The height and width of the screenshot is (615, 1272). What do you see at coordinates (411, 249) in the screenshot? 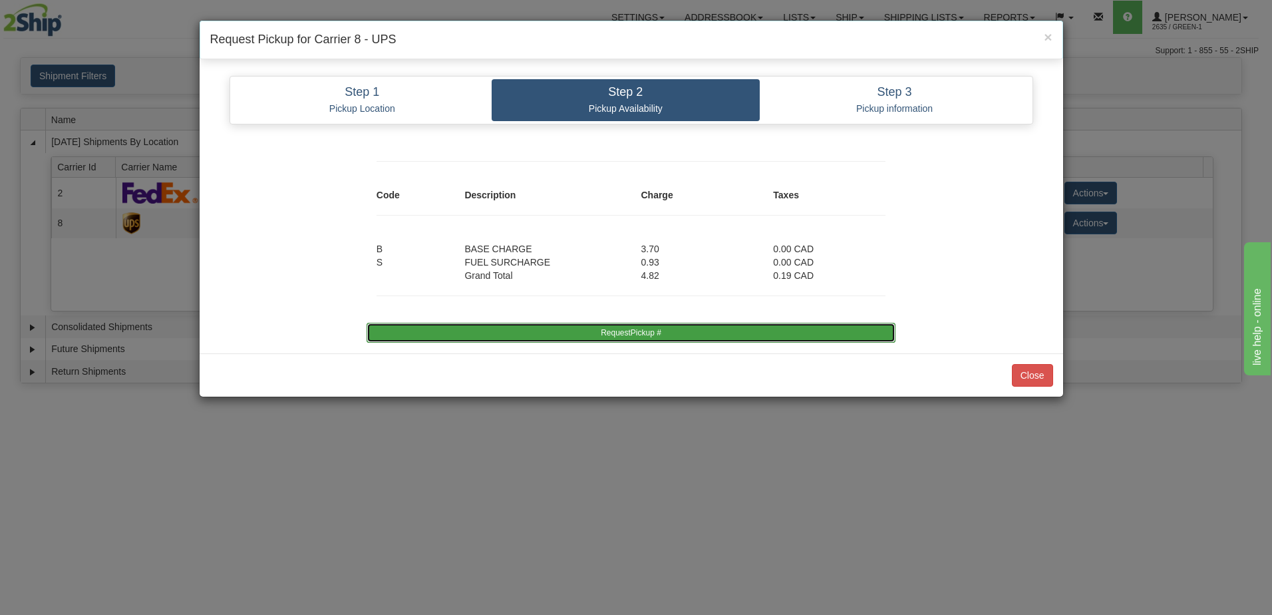
I see `div: B` at bounding box center [411, 249].